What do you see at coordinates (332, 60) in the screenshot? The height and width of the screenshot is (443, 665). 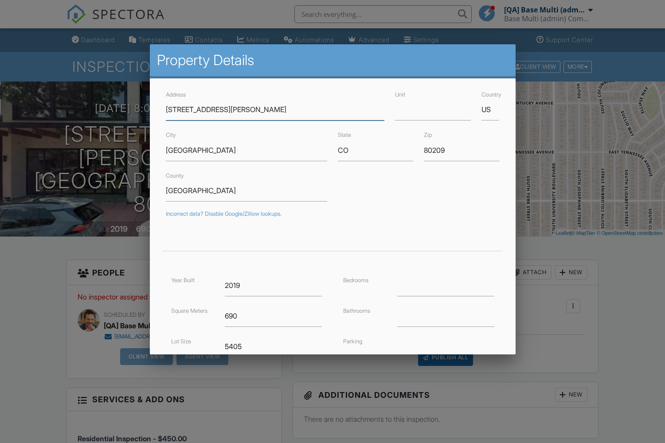 I see `h2: Property Details` at bounding box center [332, 60].